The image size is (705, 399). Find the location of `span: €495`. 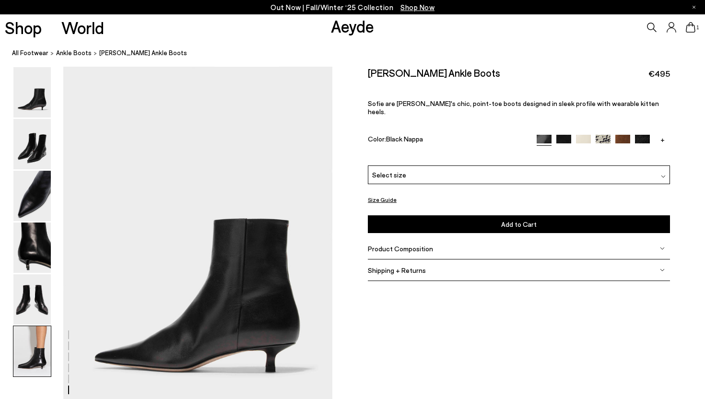

span: €495 is located at coordinates (659, 73).